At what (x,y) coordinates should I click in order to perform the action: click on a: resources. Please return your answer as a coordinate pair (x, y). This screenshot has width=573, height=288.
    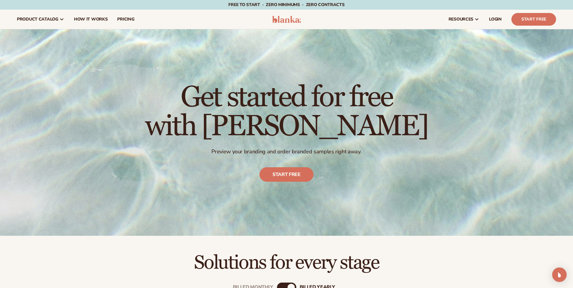
    Looking at the image, I should click on (464, 19).